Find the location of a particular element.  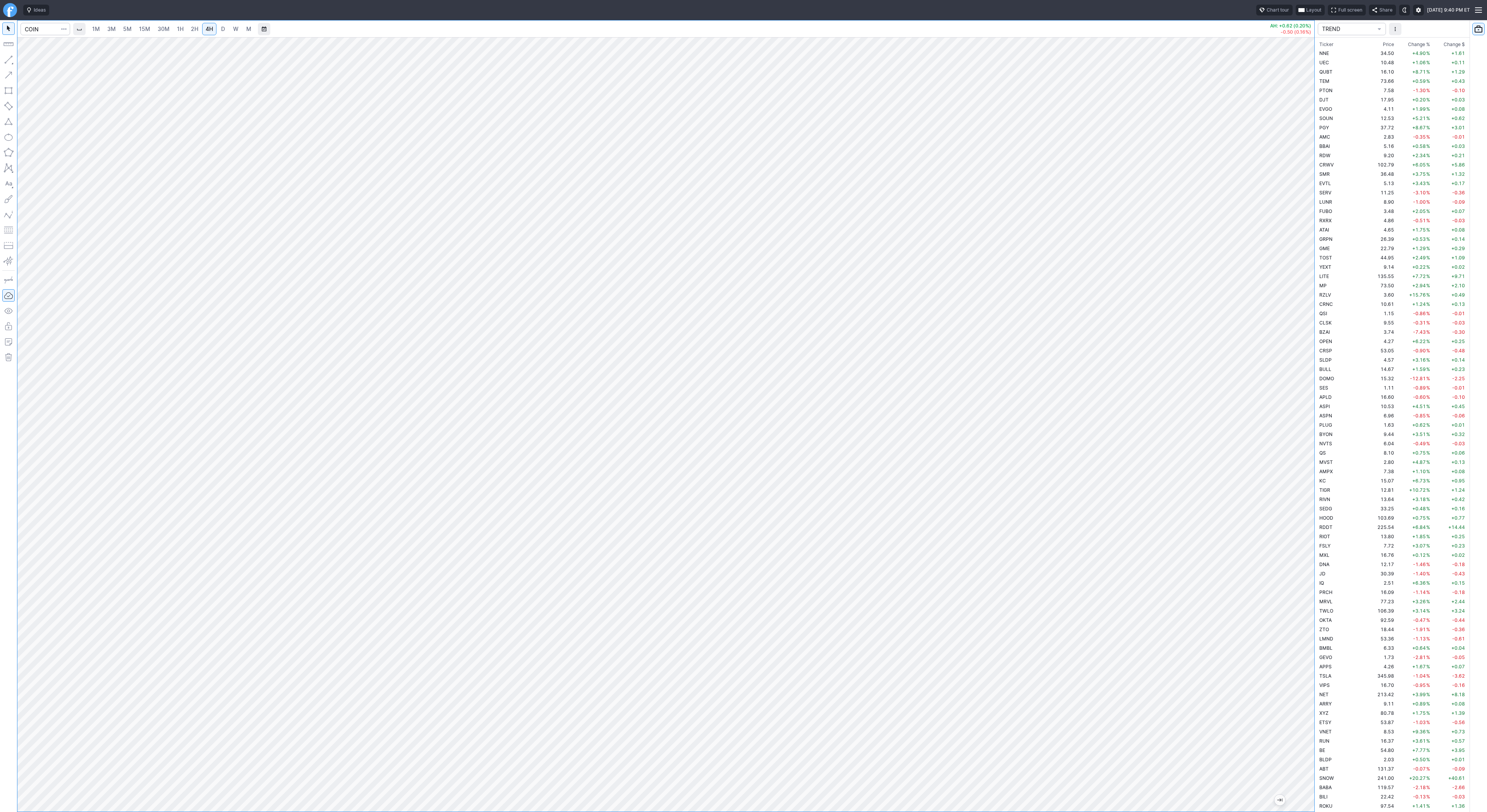

td: 5.16 is located at coordinates (1380, 146).